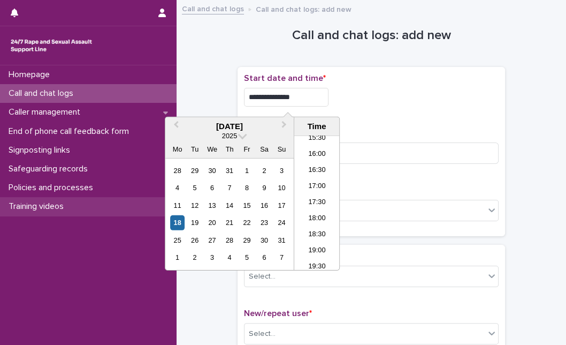 This screenshot has width=566, height=345. What do you see at coordinates (177, 222) in the screenshot?
I see `div: Choose Monday, 18 August 2025` at bounding box center [177, 222].